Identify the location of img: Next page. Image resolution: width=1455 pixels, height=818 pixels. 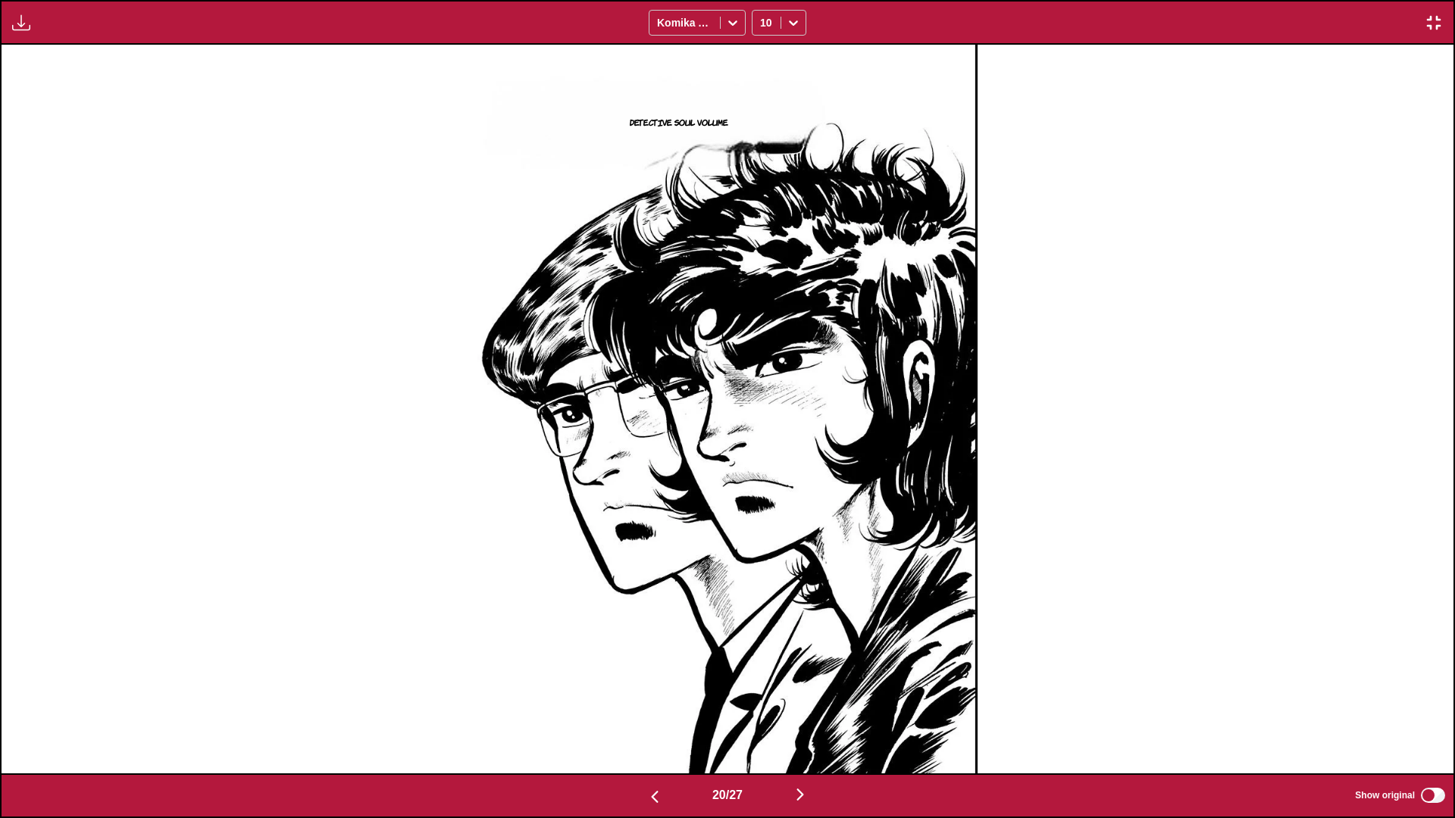
(800, 795).